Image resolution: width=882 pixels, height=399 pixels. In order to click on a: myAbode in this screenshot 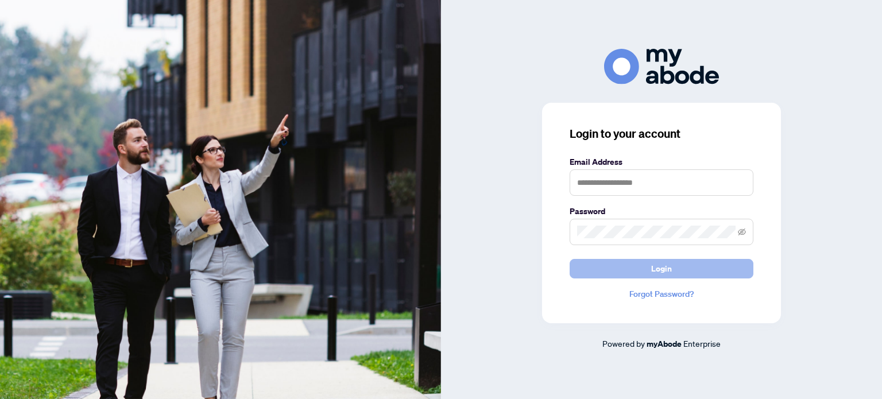, I will do `click(664, 344)`.